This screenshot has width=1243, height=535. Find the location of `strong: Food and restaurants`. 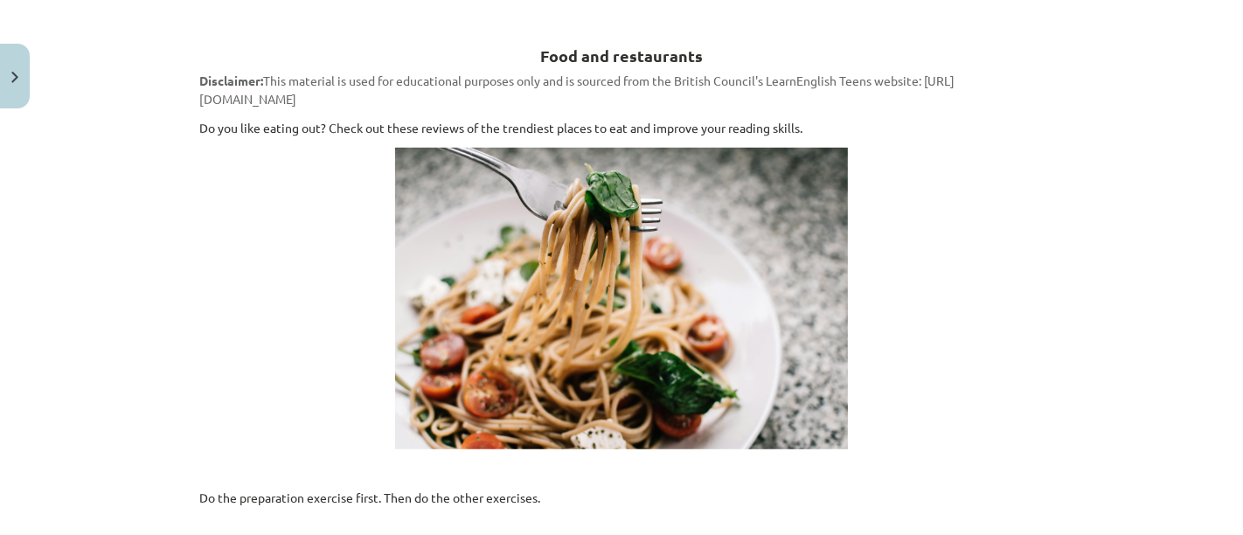

strong: Food and restaurants is located at coordinates (622, 55).